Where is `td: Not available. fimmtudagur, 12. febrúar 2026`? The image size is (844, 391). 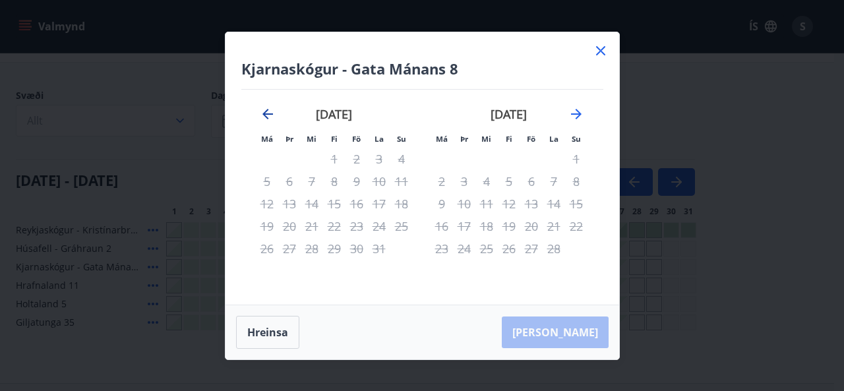
td: Not available. fimmtudagur, 12. febrúar 2026 is located at coordinates (509, 204).